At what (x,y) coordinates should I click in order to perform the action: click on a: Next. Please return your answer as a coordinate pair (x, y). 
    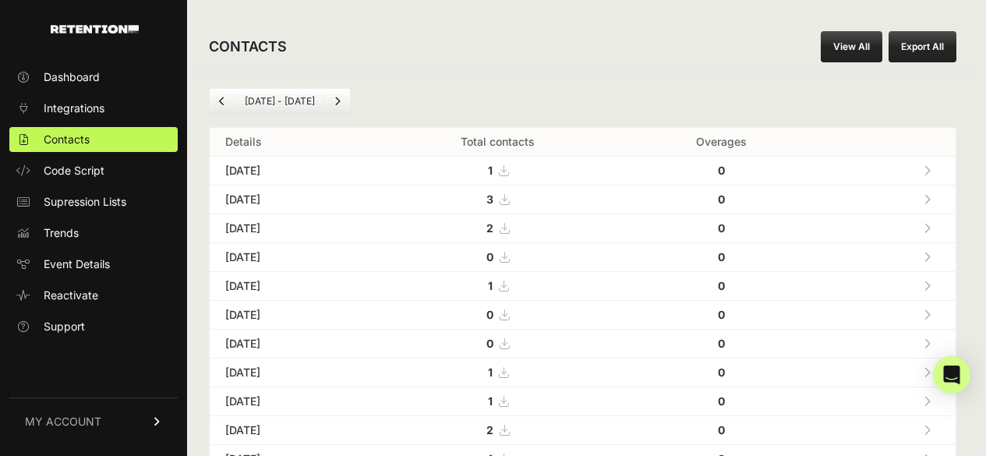
    Looking at the image, I should click on (337, 101).